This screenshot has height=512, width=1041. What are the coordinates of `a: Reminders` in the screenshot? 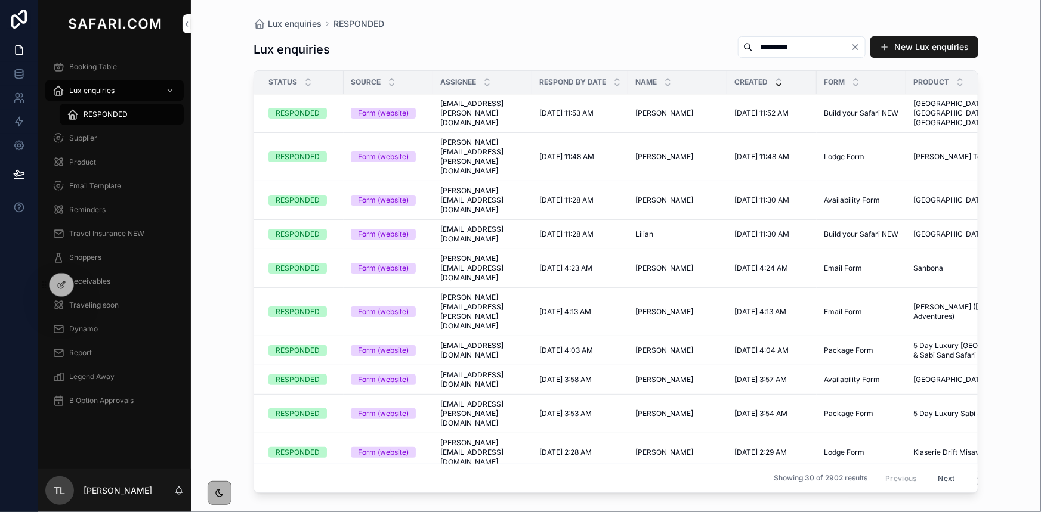 It's located at (115, 210).